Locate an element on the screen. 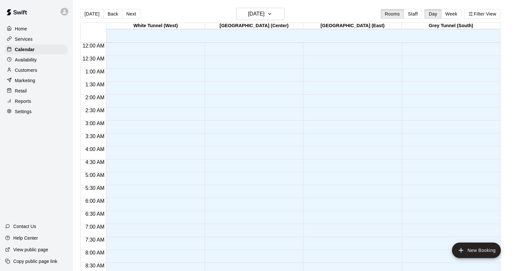 This screenshot has width=518, height=271. button: Week is located at coordinates (451, 14).